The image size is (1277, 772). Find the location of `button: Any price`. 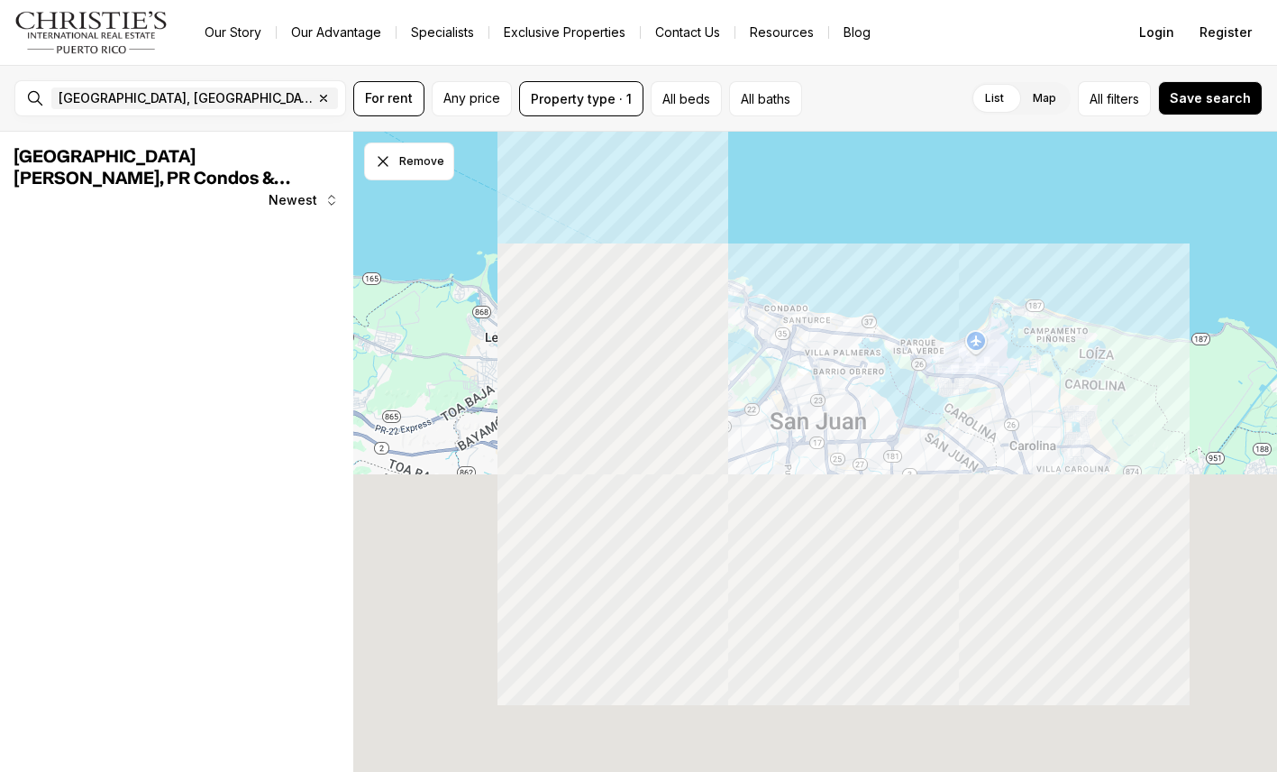

button: Any price is located at coordinates (471, 98).